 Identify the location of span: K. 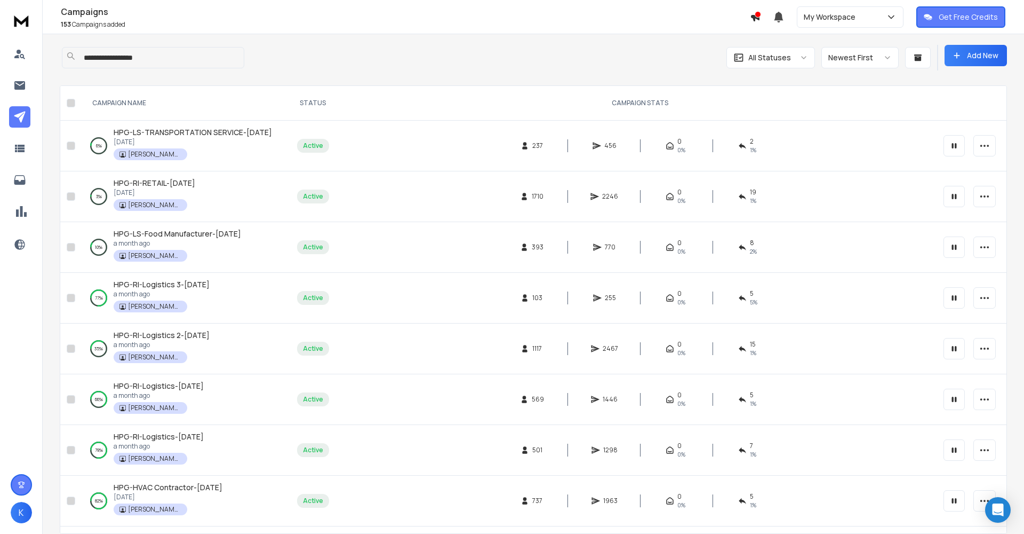
(21, 512).